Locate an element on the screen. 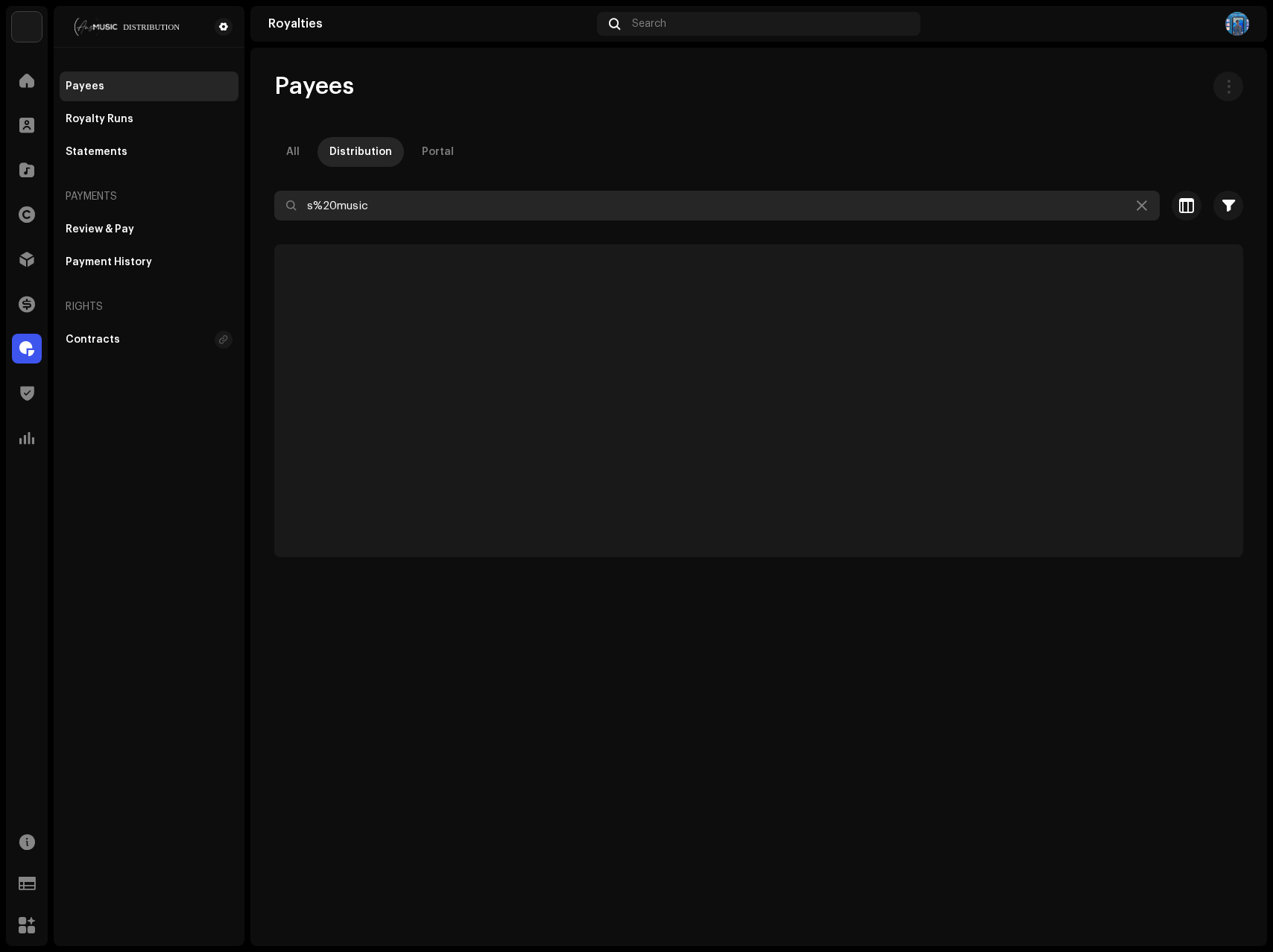 Image resolution: width=1273 pixels, height=952 pixels. re-m-nav-item: Payment History is located at coordinates (149, 262).